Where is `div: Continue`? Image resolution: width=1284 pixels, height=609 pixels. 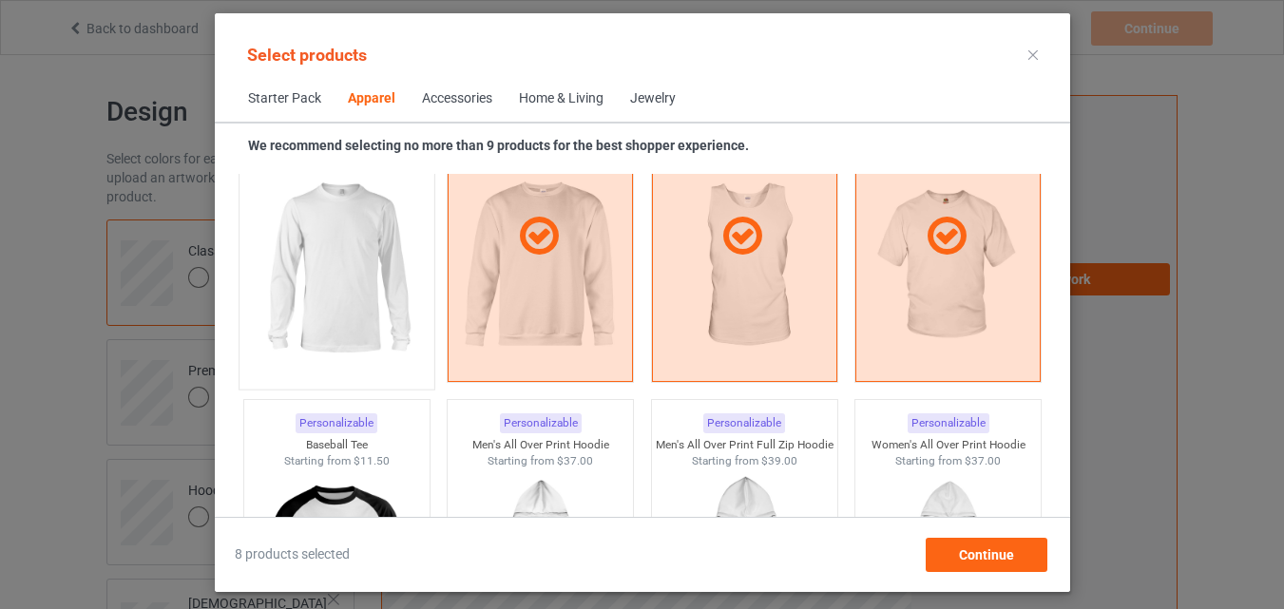
div: Continue is located at coordinates (985, 555).